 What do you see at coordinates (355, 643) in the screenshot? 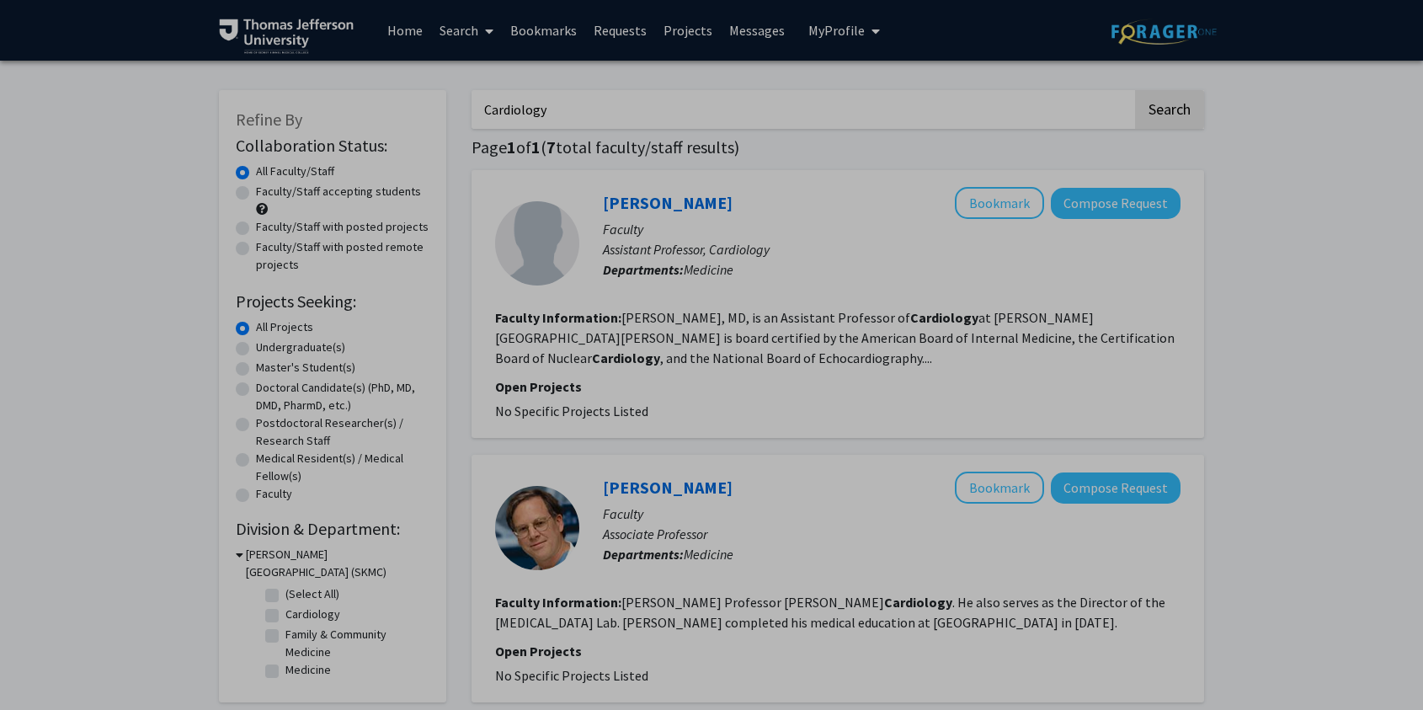
I see `label: Family & Community Medicine` at bounding box center [355, 643].